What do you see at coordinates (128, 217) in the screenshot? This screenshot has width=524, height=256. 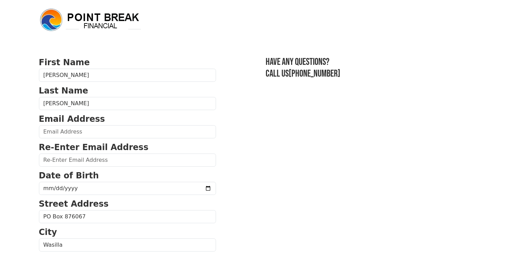 I see `input: Street Address` at bounding box center [128, 217].